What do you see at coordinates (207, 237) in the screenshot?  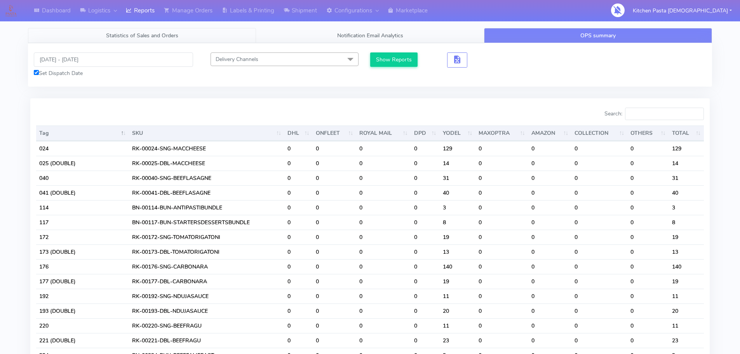 I see `td: RK-00172-SNG-TOMATORIGATONI` at bounding box center [207, 237].